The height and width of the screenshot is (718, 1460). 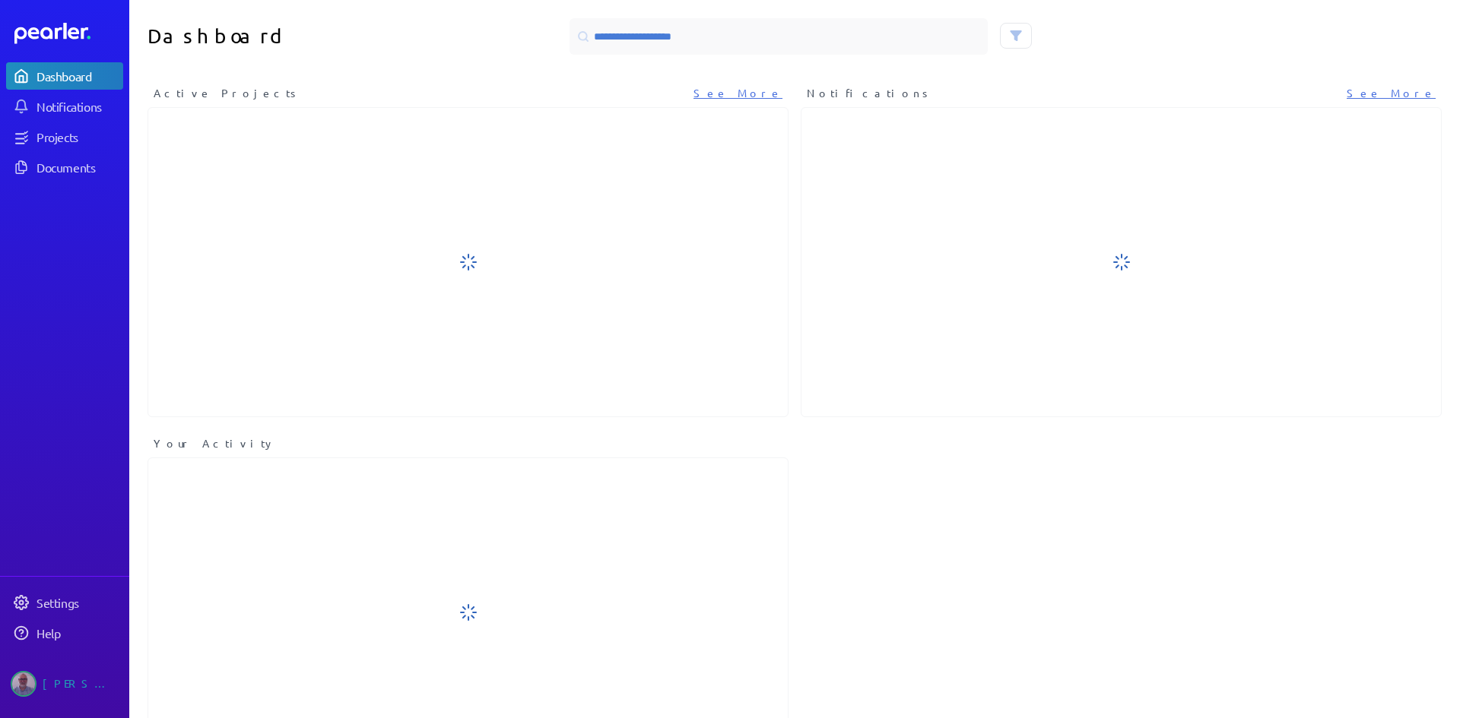 What do you see at coordinates (79, 603) in the screenshot?
I see `div: Settings` at bounding box center [79, 603].